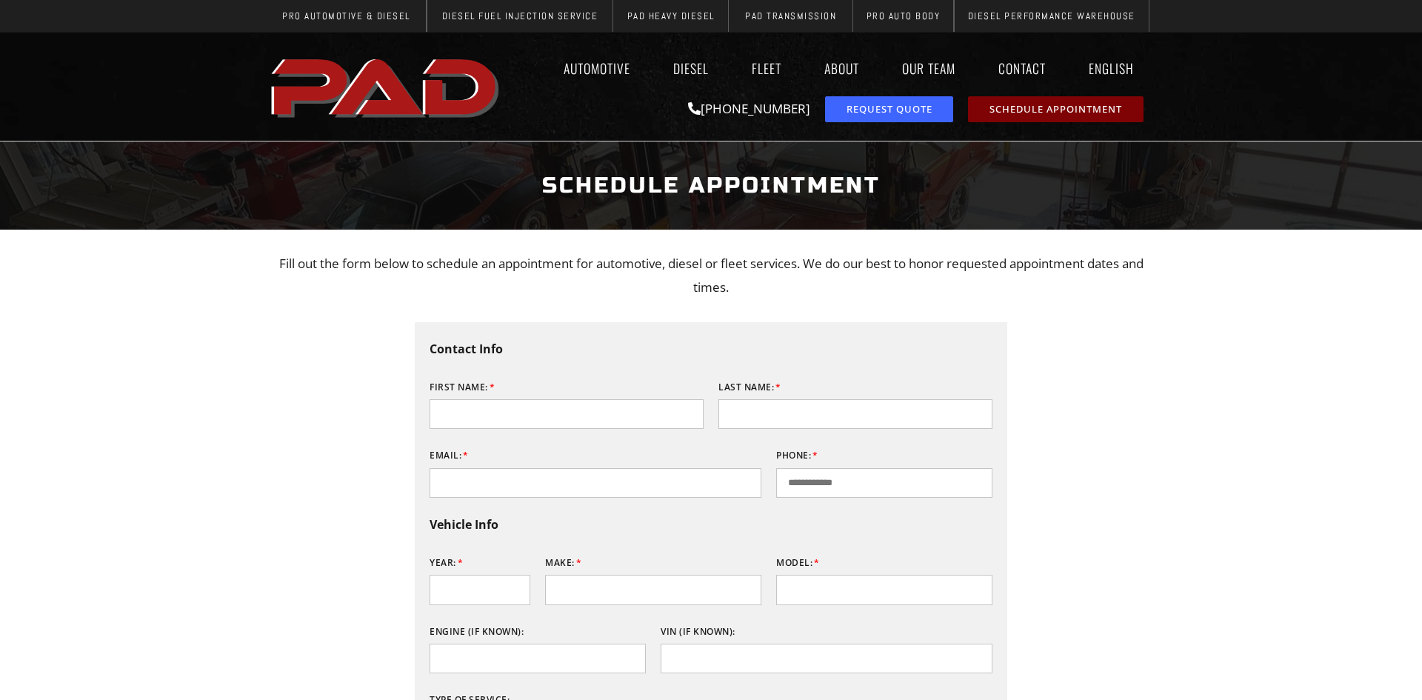 The width and height of the screenshot is (1422, 700). I want to click on a: Our Team, so click(928, 68).